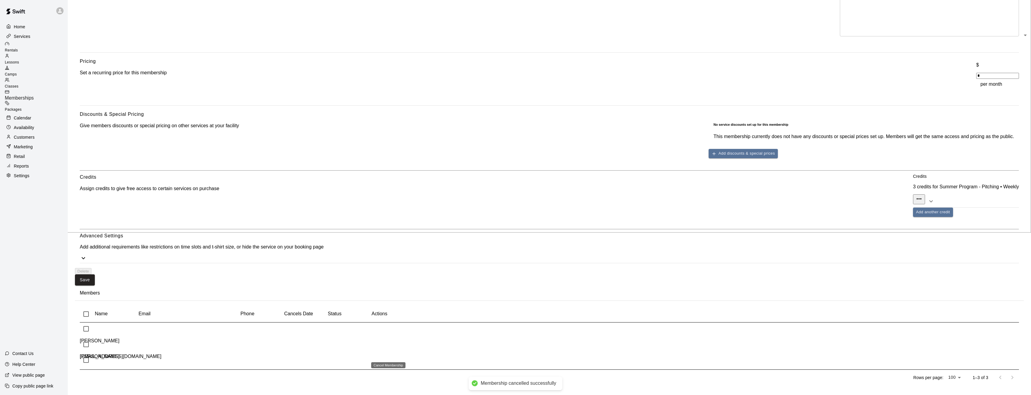 The image size is (1031, 395). I want to click on span: Lessons, so click(12, 62).